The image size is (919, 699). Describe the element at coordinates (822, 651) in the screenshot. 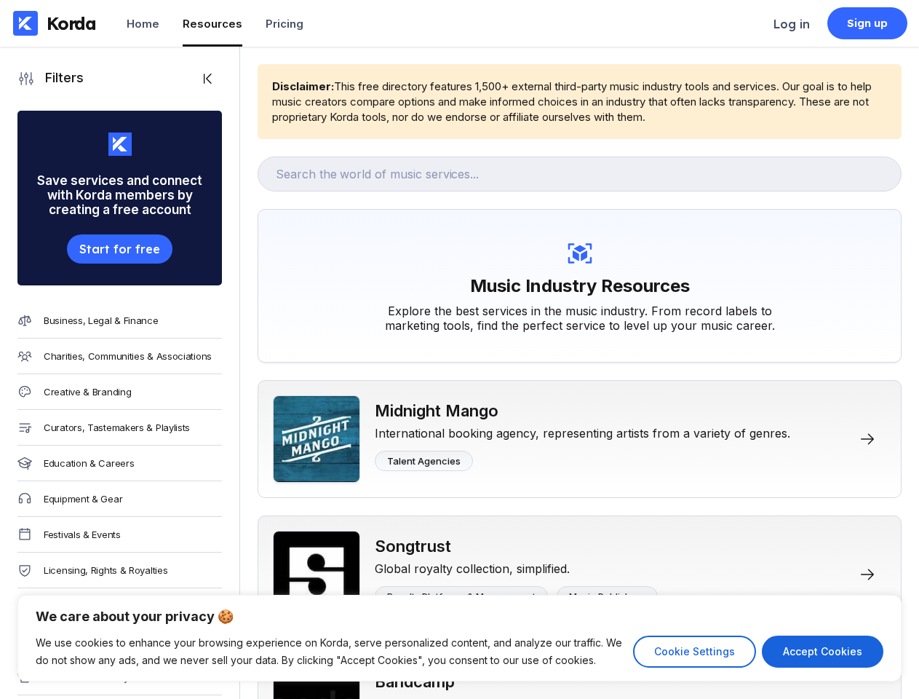

I see `button: Accept Cookies` at that location.